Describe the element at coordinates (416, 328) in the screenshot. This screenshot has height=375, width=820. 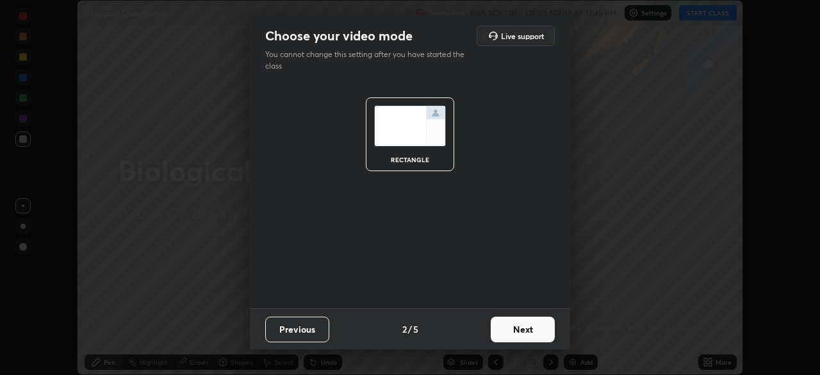
I see `h4: 5` at that location.